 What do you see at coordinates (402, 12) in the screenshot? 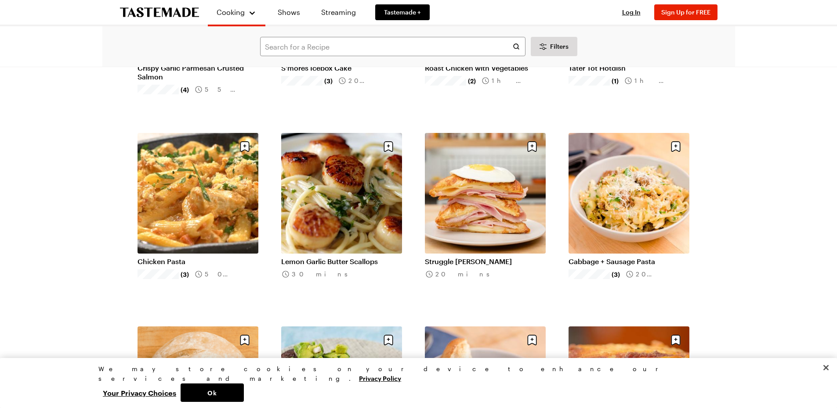
I see `a: Tastemade +` at bounding box center [402, 12].